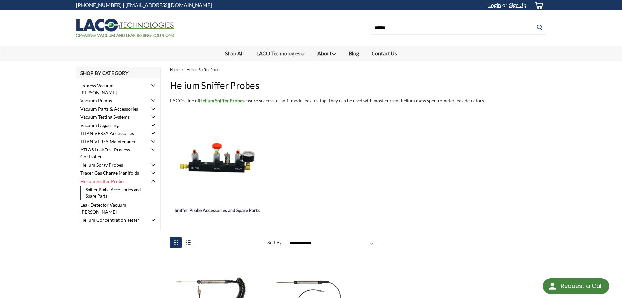  Describe the element at coordinates (112, 172) in the screenshot. I see `a: Tracer Gas Charge Manifolds` at that location.